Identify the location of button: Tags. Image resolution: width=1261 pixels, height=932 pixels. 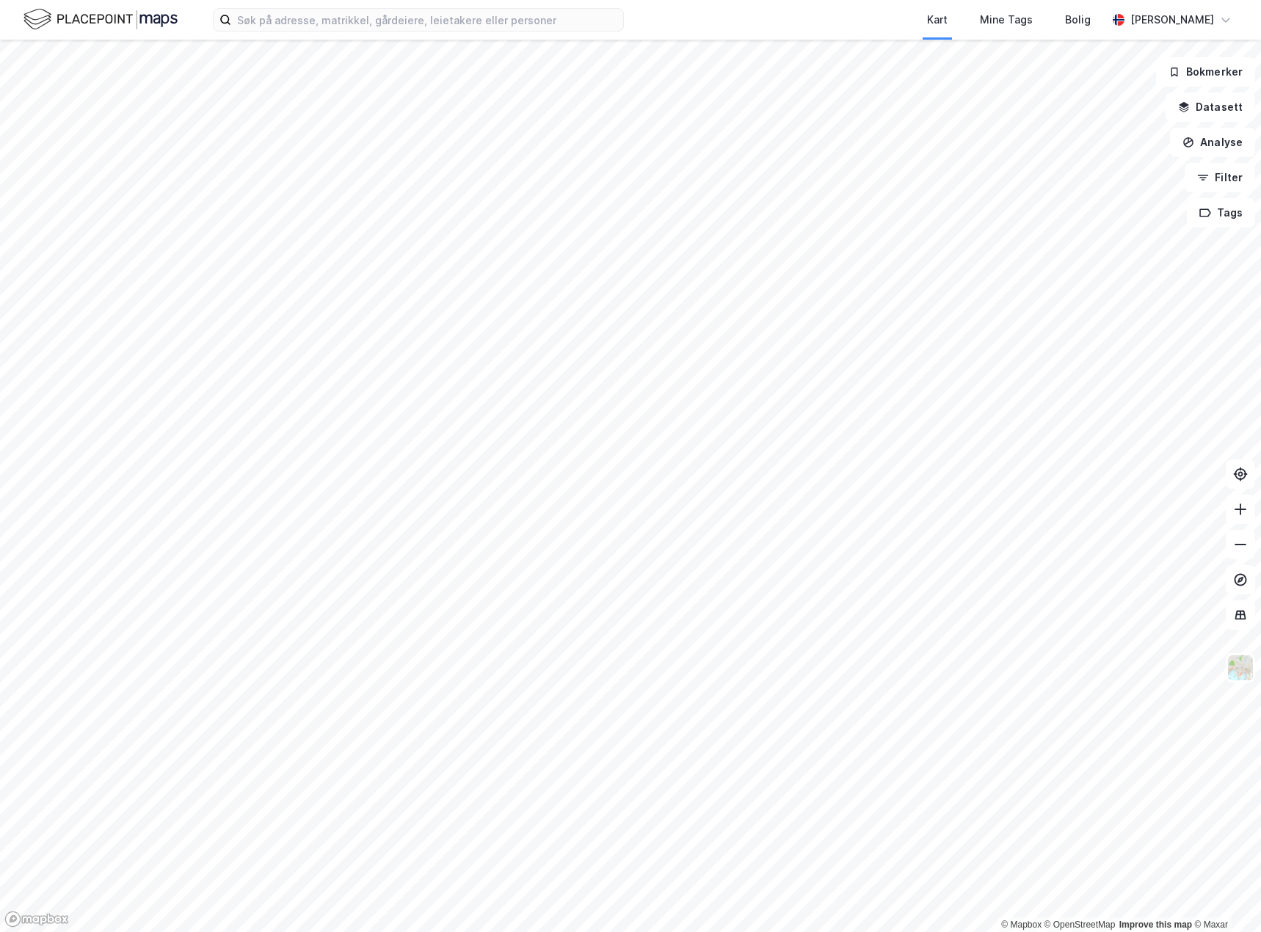
(1221, 213).